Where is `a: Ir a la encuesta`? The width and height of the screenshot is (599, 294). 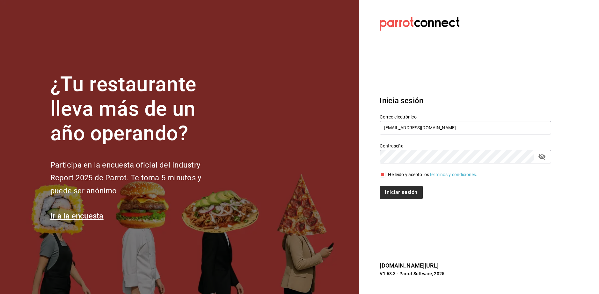 a: Ir a la encuesta is located at coordinates (77, 216).